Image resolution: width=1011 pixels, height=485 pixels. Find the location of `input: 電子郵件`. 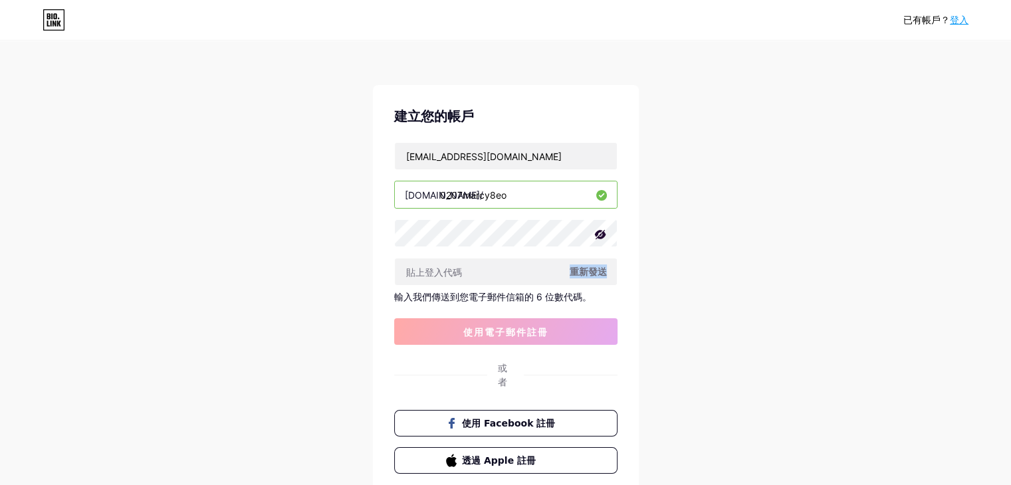

input: 電子郵件 is located at coordinates (506, 156).